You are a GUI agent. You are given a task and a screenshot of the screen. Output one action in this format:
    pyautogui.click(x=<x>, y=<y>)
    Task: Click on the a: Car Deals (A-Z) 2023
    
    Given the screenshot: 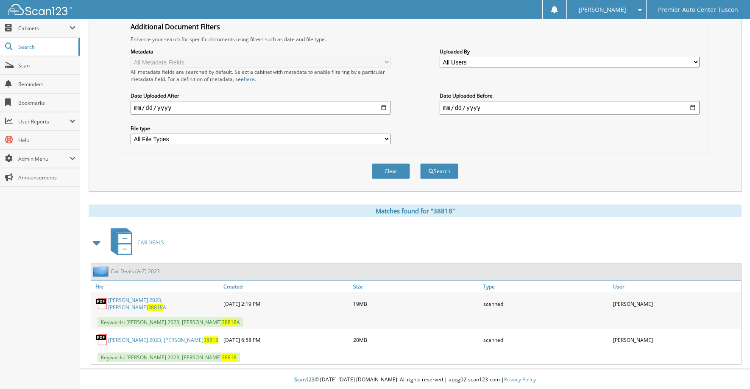 What is the action you would take?
    pyautogui.click(x=135, y=271)
    